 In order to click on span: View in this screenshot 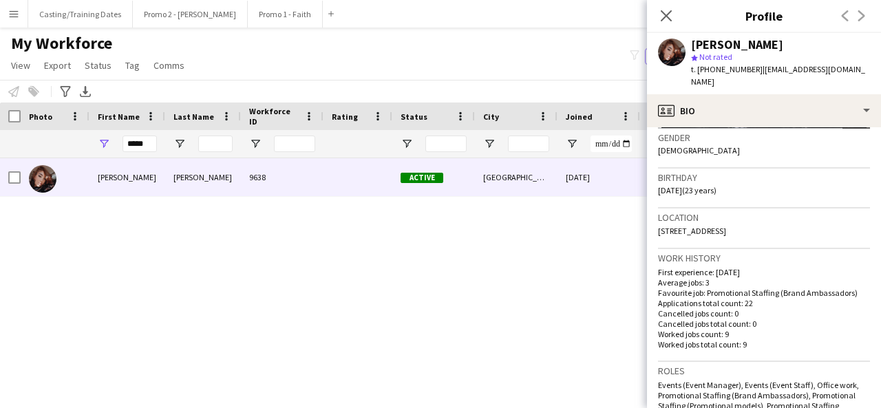, I will do `click(21, 65)`.